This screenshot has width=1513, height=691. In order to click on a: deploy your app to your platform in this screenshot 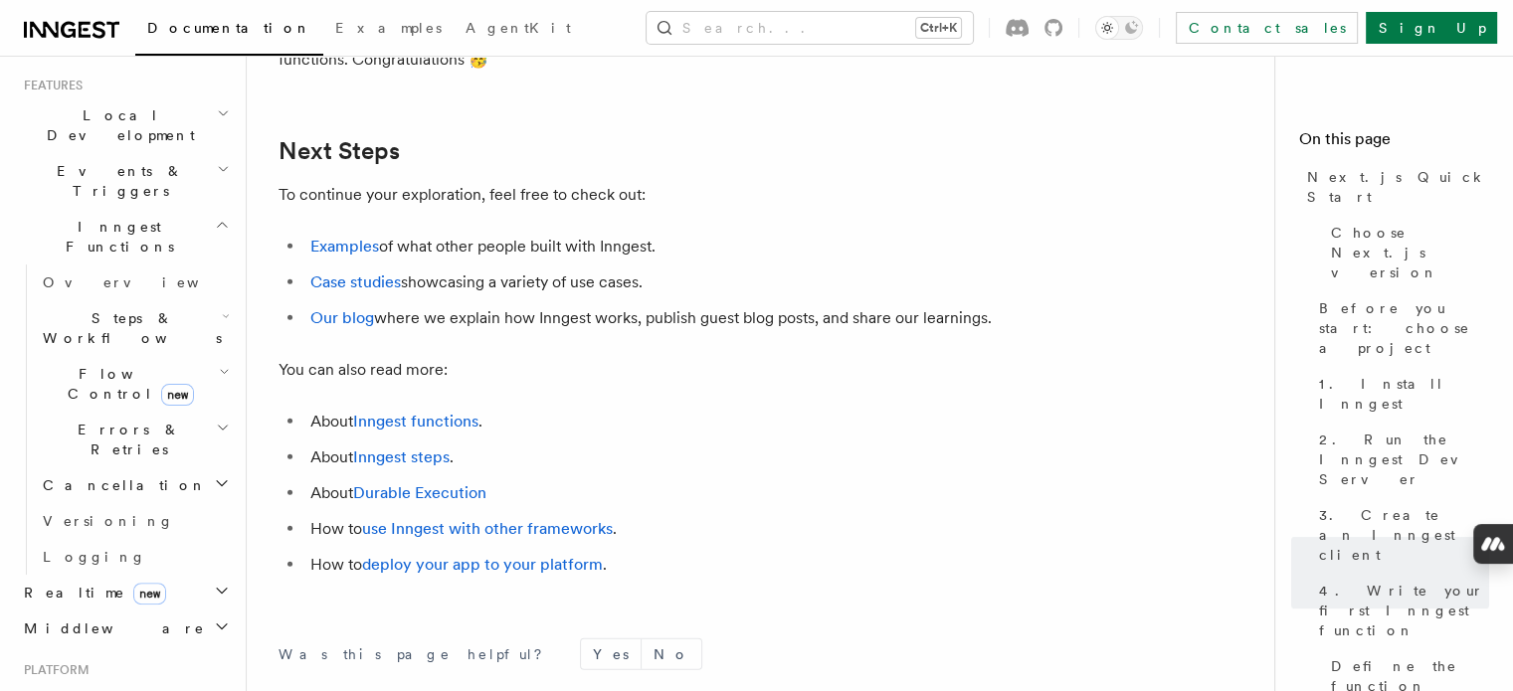, I will do `click(483, 564)`.